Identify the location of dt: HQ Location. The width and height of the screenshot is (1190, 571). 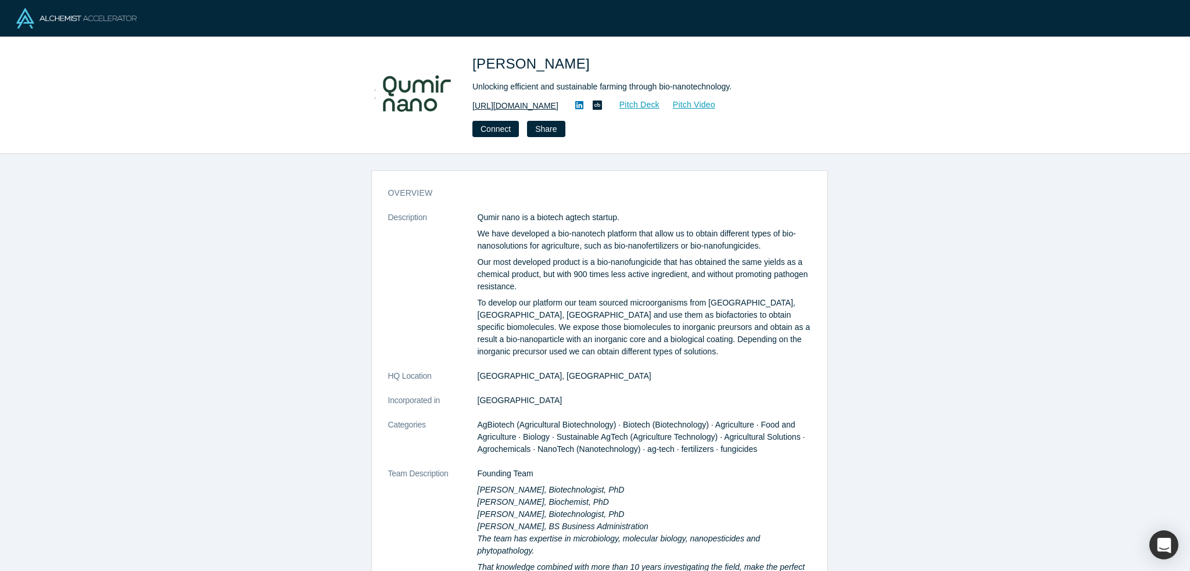
(433, 382).